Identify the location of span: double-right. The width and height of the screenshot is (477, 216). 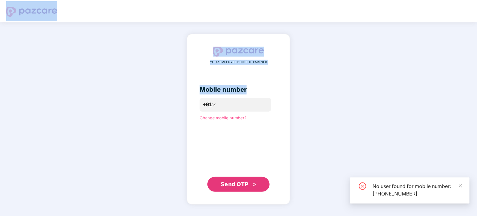
(254, 185).